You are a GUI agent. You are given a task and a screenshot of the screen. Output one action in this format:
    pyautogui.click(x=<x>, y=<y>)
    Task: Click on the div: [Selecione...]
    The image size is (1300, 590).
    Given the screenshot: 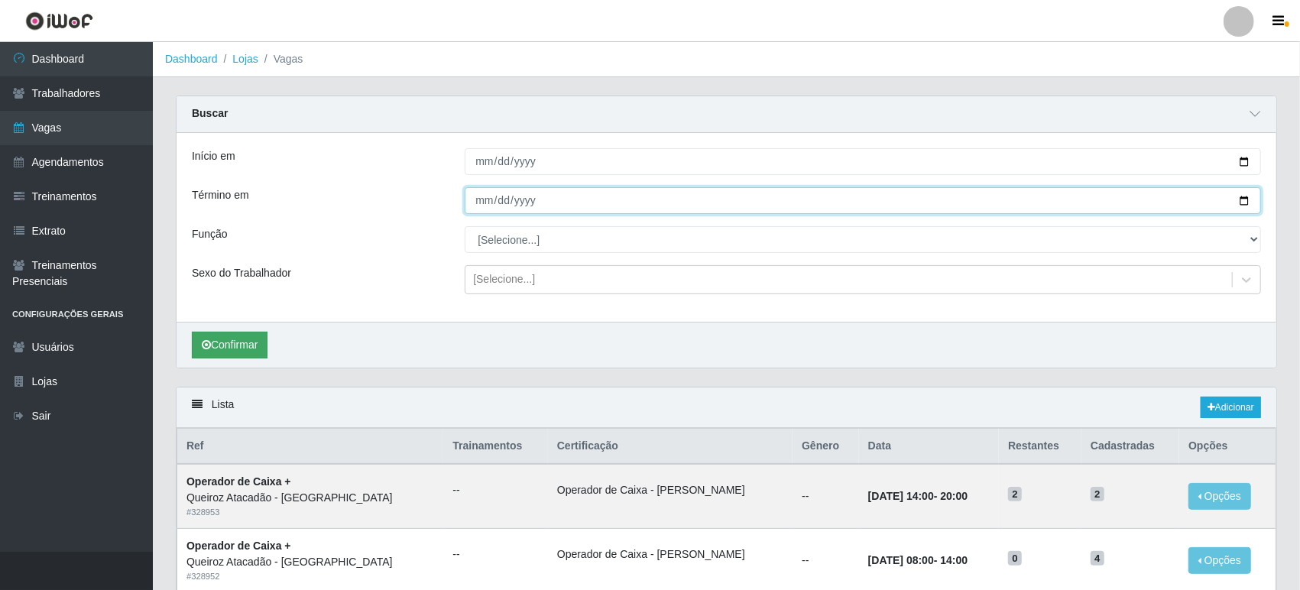 What is the action you would take?
    pyautogui.click(x=504, y=280)
    